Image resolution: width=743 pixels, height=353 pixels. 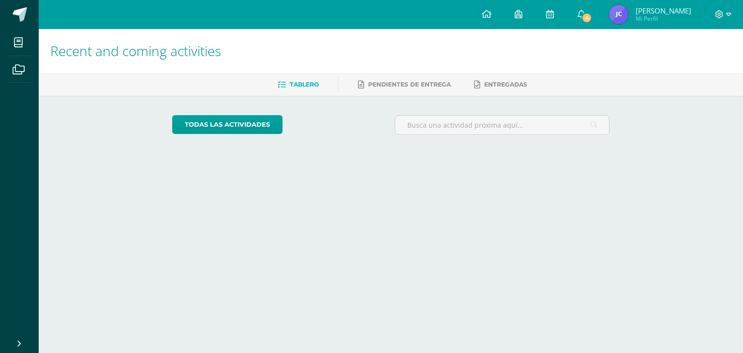 I want to click on a: Pendientes de entrega, so click(x=404, y=85).